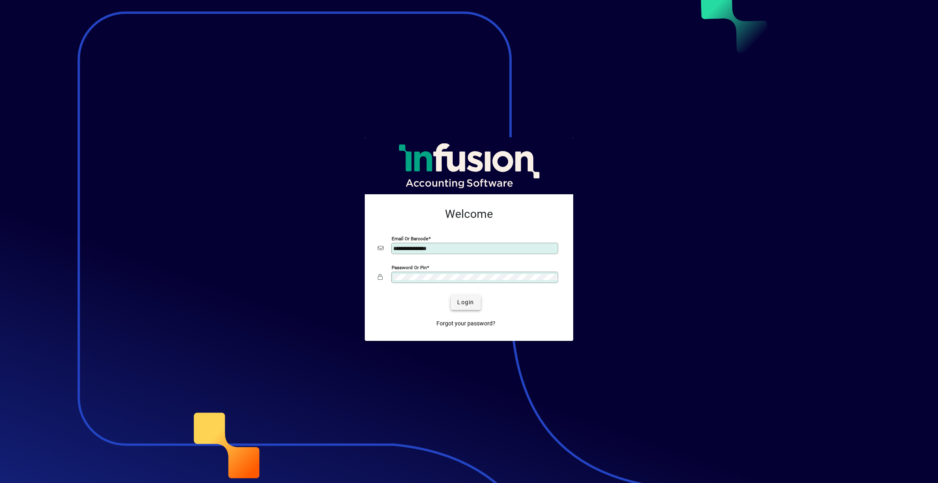 This screenshot has width=938, height=483. What do you see at coordinates (410, 238) in the screenshot?
I see `mat-label: Email or Barcode` at bounding box center [410, 238].